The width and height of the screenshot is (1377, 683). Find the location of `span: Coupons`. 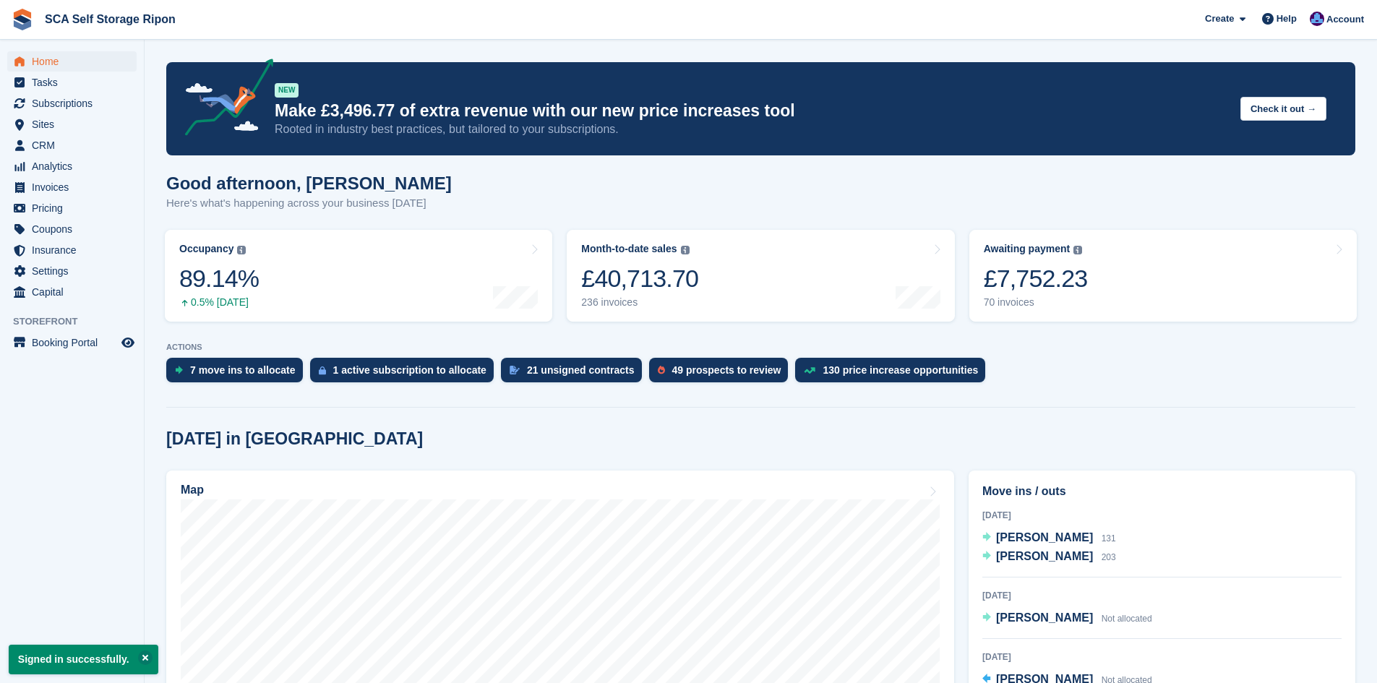

span: Coupons is located at coordinates (75, 229).